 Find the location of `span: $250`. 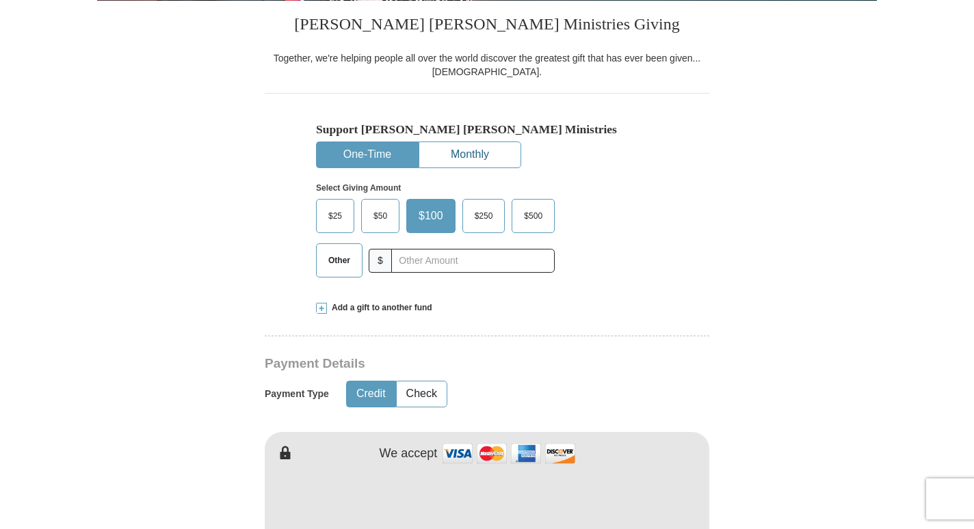

span: $250 is located at coordinates (484, 216).